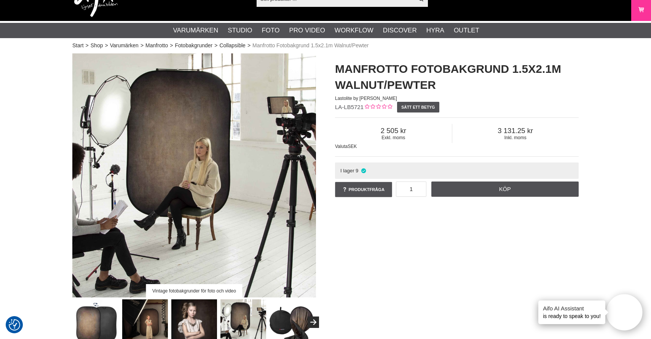 Image resolution: width=651 pixels, height=339 pixels. What do you see at coordinates (193, 45) in the screenshot?
I see `a: Fotobakgrunder` at bounding box center [193, 45].